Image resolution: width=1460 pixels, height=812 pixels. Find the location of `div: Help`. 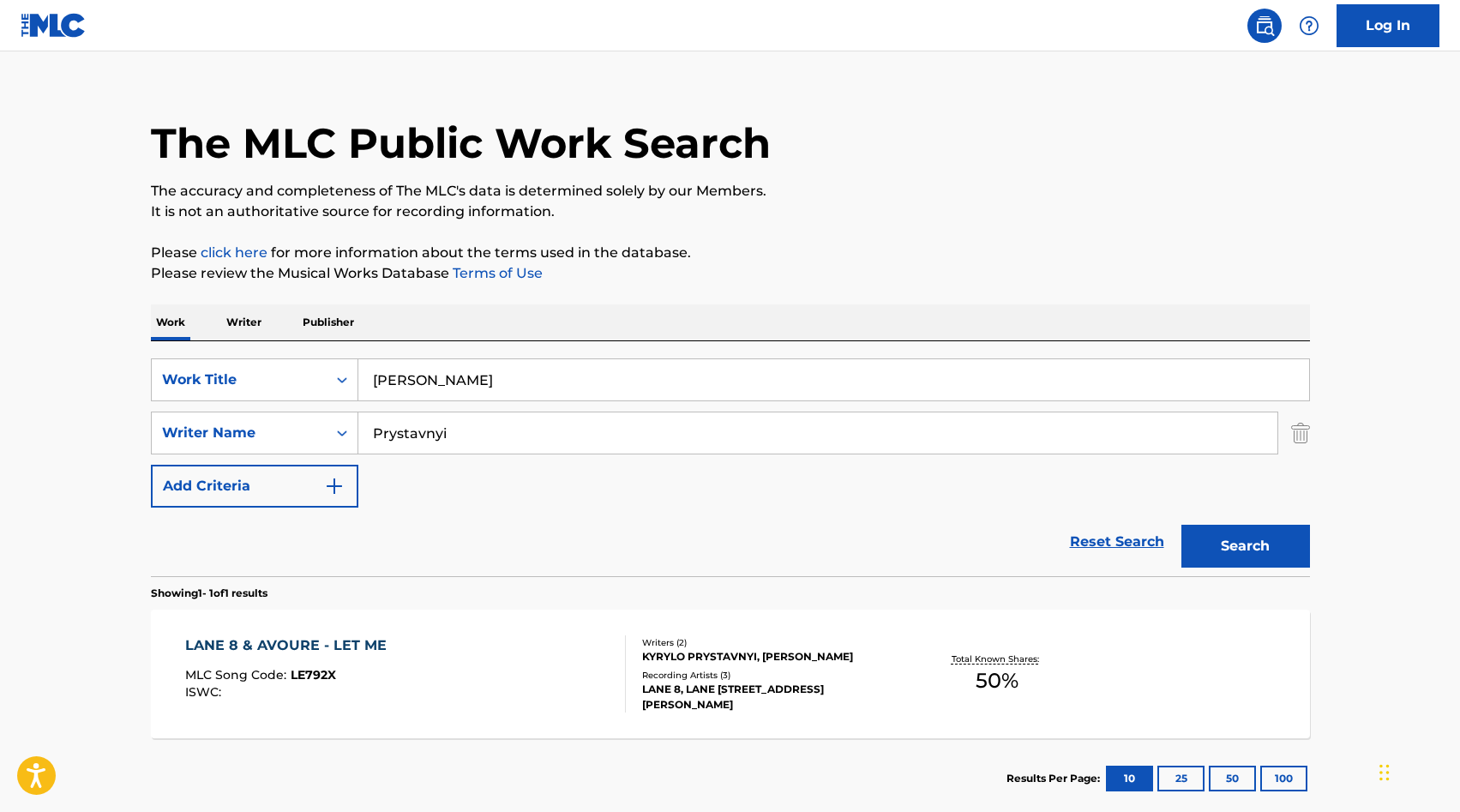

div: Help is located at coordinates (1309, 25).